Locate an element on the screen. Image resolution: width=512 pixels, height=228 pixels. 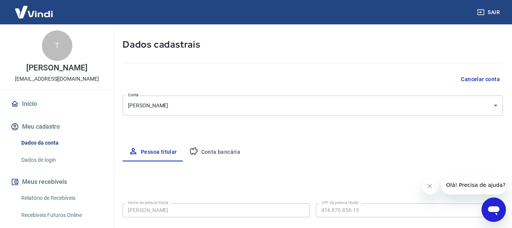
button: Meu cadastro is located at coordinates (57, 127).